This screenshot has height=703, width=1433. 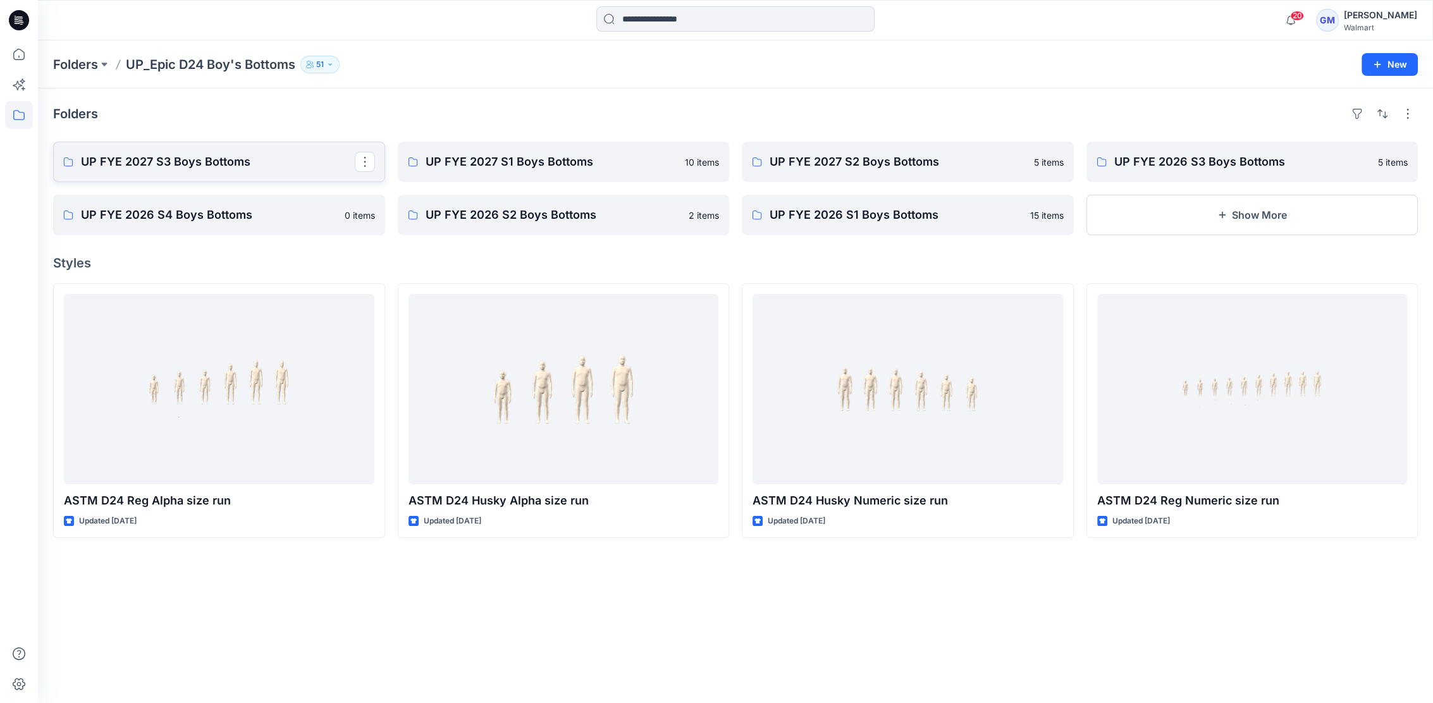 I want to click on h4: Folders, so click(x=75, y=114).